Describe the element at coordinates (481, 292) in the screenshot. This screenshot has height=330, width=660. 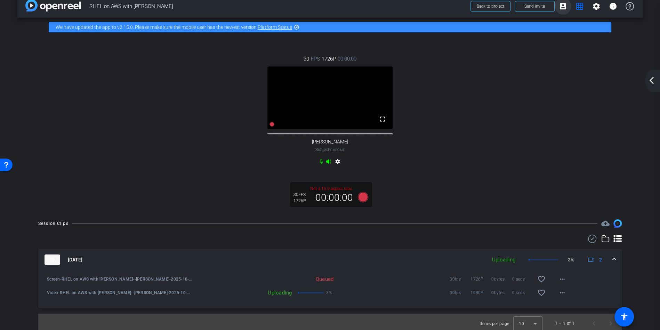
I see `span: 1080P` at that location.